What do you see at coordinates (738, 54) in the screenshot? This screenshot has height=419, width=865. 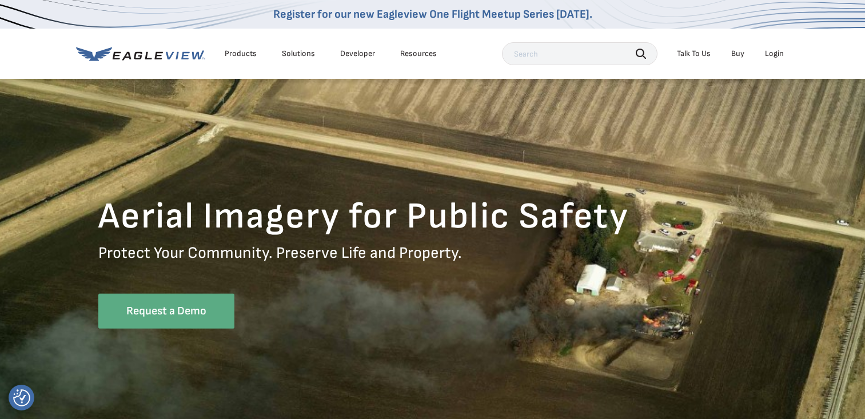 I see `a: Buy` at bounding box center [738, 54].